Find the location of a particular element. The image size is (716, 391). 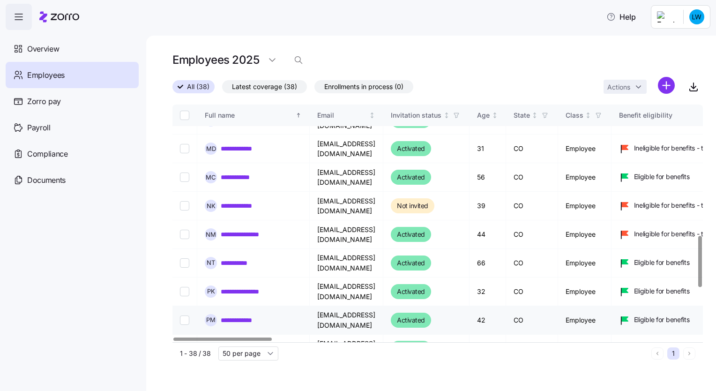

span: Overview is located at coordinates (43, 49).